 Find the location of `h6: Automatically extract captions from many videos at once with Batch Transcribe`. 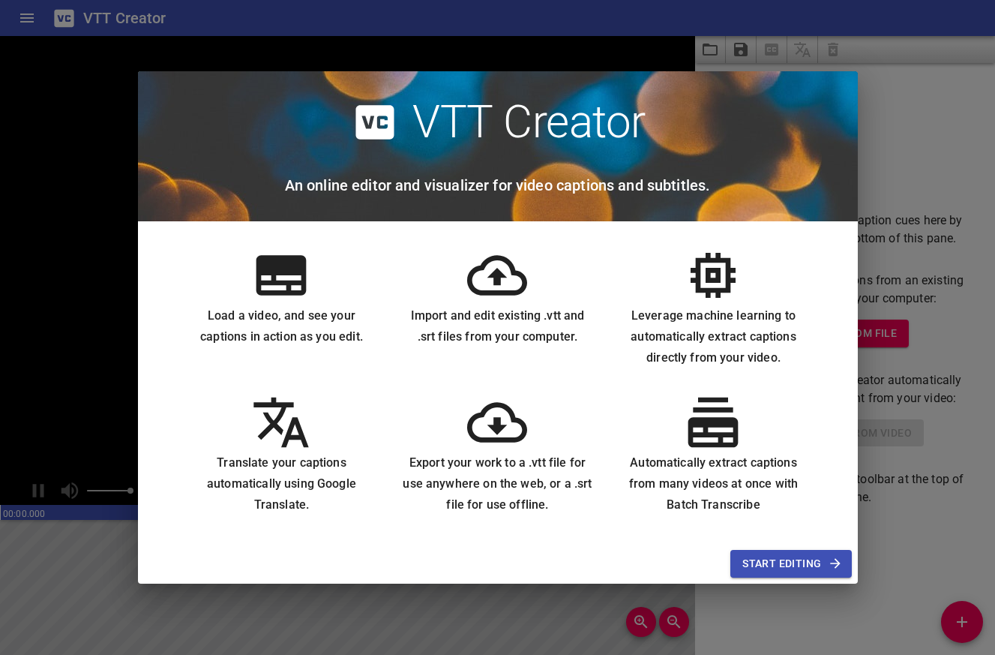

h6: Automatically extract captions from many videos at once with Batch Transcribe is located at coordinates (713, 484).